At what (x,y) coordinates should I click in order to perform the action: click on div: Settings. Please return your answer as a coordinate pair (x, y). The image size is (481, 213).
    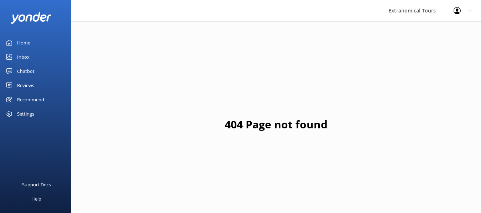
    Looking at the image, I should click on (26, 114).